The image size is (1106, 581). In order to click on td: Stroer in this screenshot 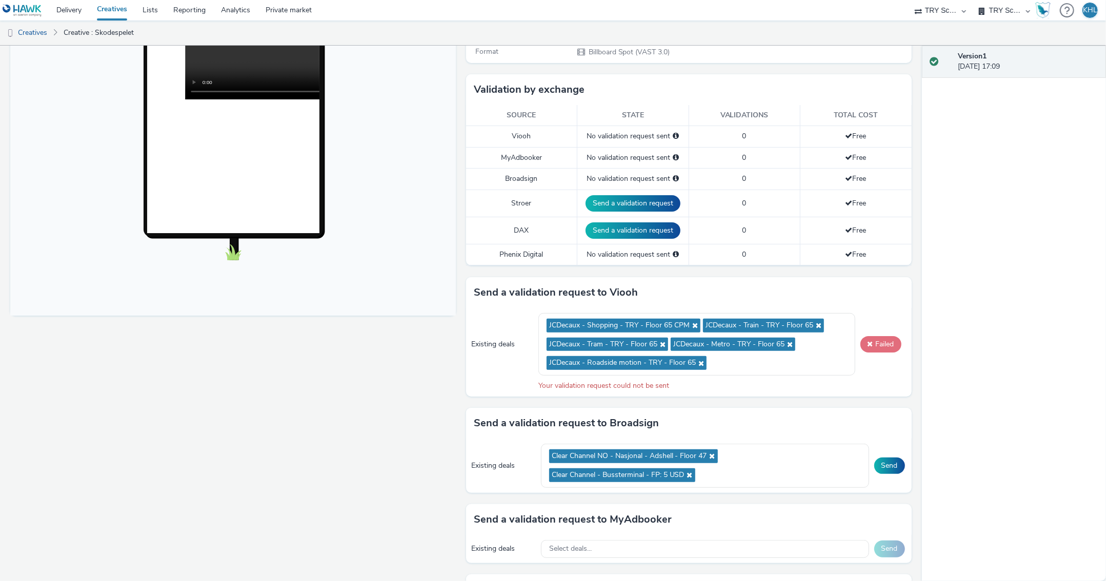, I will do `click(521, 203)`.